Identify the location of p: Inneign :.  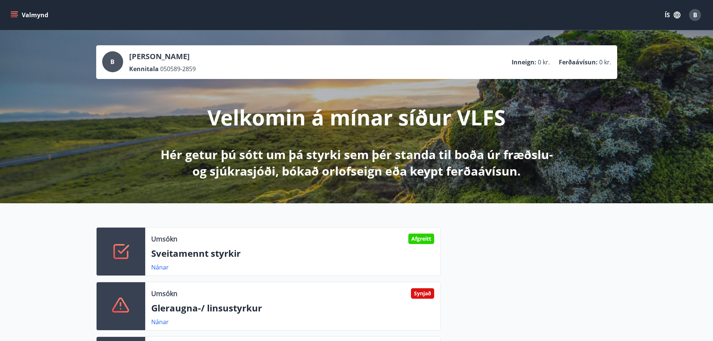
(524, 62).